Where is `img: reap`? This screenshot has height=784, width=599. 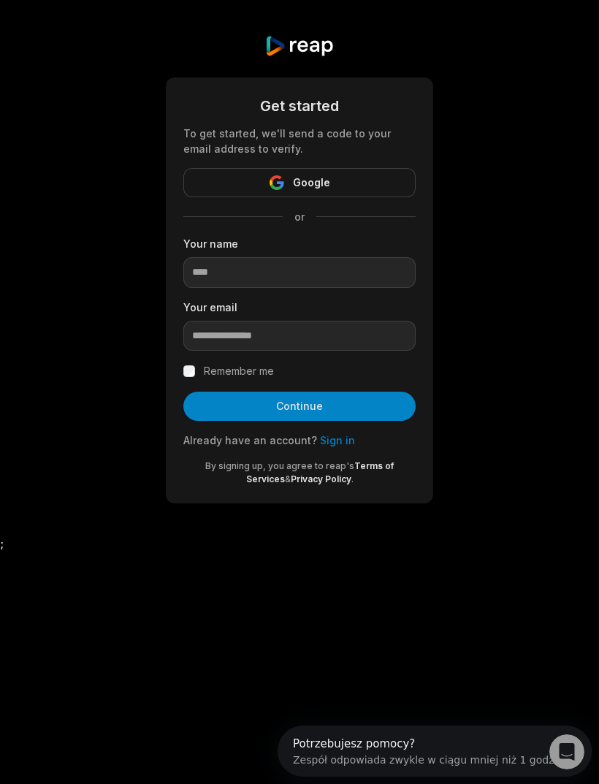 img: reap is located at coordinates (299, 46).